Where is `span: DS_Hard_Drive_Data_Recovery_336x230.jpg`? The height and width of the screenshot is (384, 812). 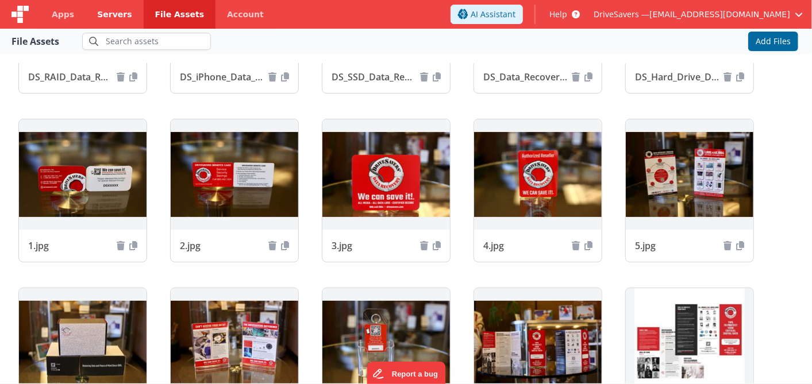
span: DS_Hard_Drive_Data_Recovery_336x230.jpg is located at coordinates (677, 77).